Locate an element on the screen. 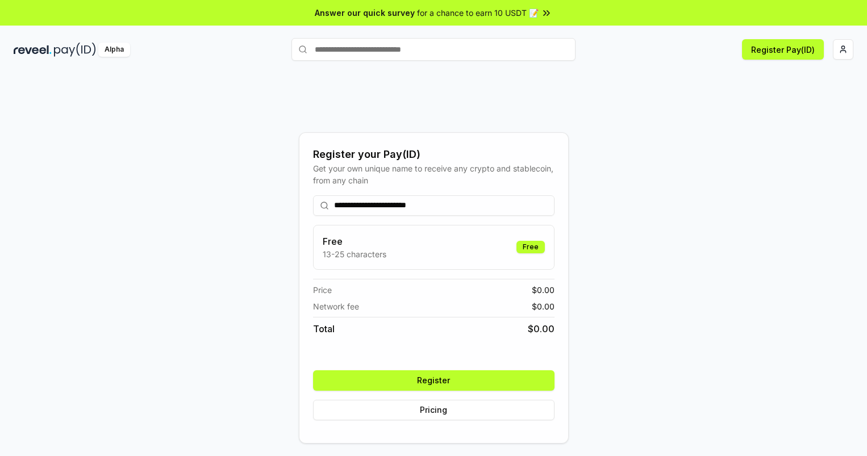 The width and height of the screenshot is (867, 456). div: Alpha is located at coordinates (114, 49).